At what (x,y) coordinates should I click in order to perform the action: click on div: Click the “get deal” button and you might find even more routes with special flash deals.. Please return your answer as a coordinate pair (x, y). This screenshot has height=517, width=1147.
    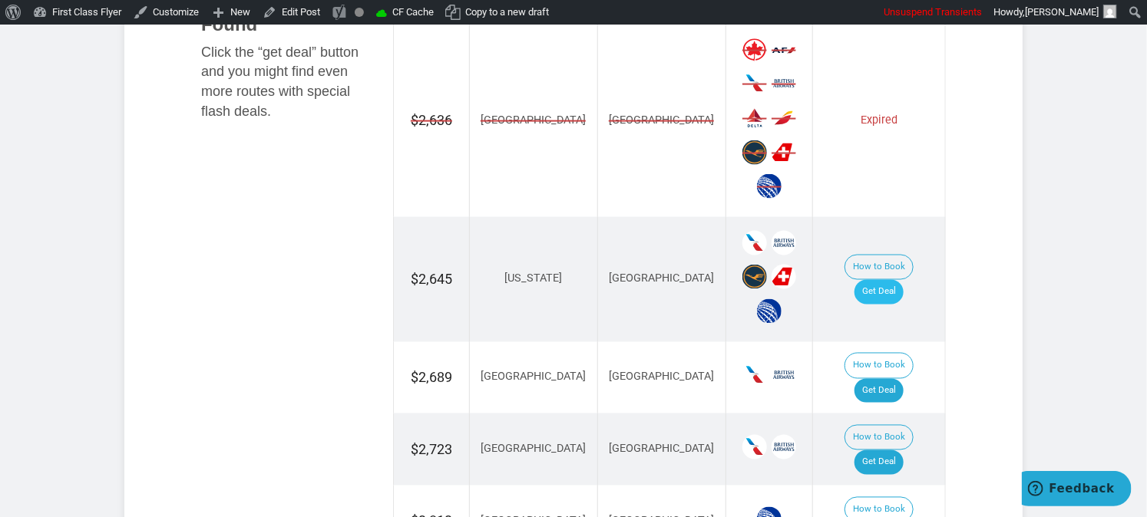
    Looking at the image, I should click on (286, 82).